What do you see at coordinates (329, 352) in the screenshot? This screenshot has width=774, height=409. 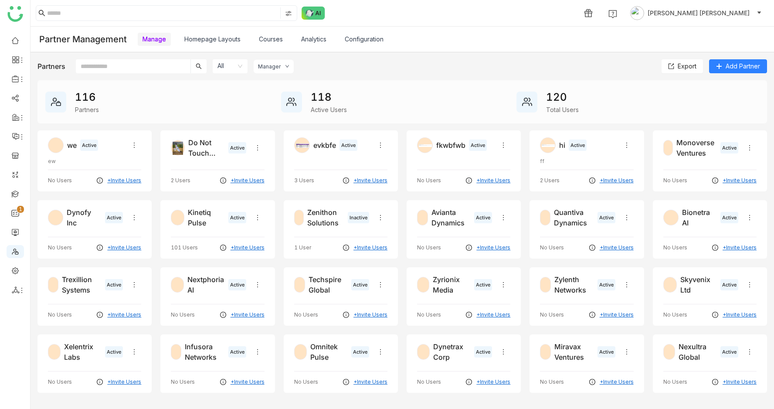 I see `div: Omnitek Pulse` at bounding box center [329, 352].